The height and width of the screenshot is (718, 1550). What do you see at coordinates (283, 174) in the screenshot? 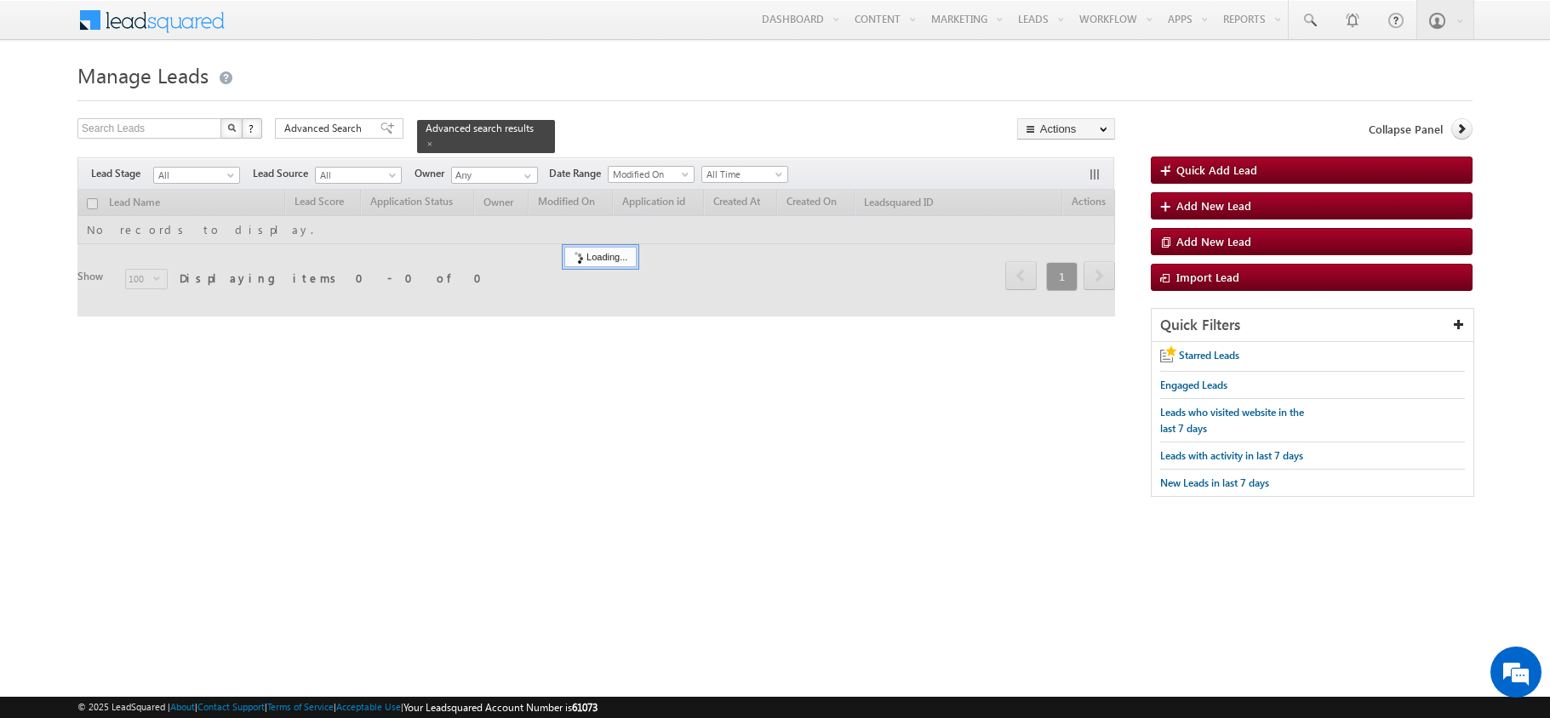
I see `span: Lead Source` at bounding box center [283, 174].